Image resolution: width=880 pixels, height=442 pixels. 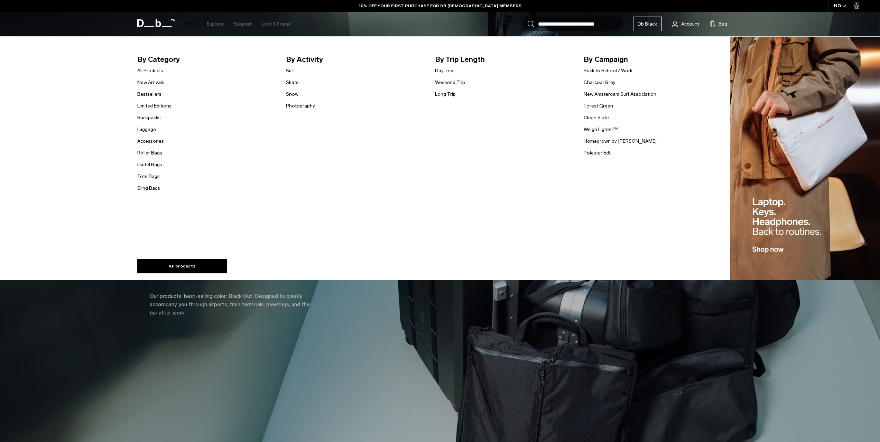 What do you see at coordinates (722, 24) in the screenshot?
I see `span: Bag` at bounding box center [722, 24].